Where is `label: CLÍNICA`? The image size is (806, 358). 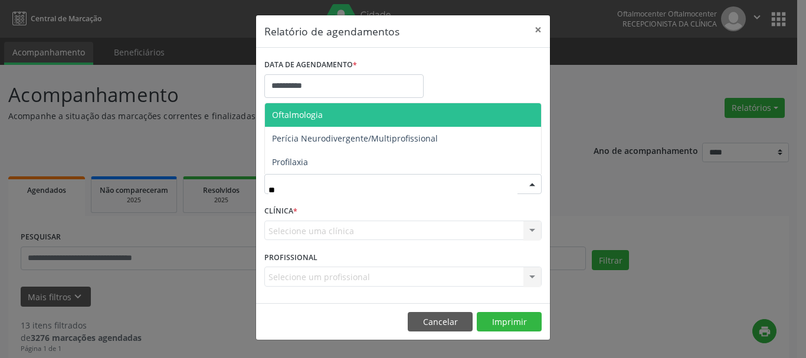 label: CLÍNICA is located at coordinates (281, 211).